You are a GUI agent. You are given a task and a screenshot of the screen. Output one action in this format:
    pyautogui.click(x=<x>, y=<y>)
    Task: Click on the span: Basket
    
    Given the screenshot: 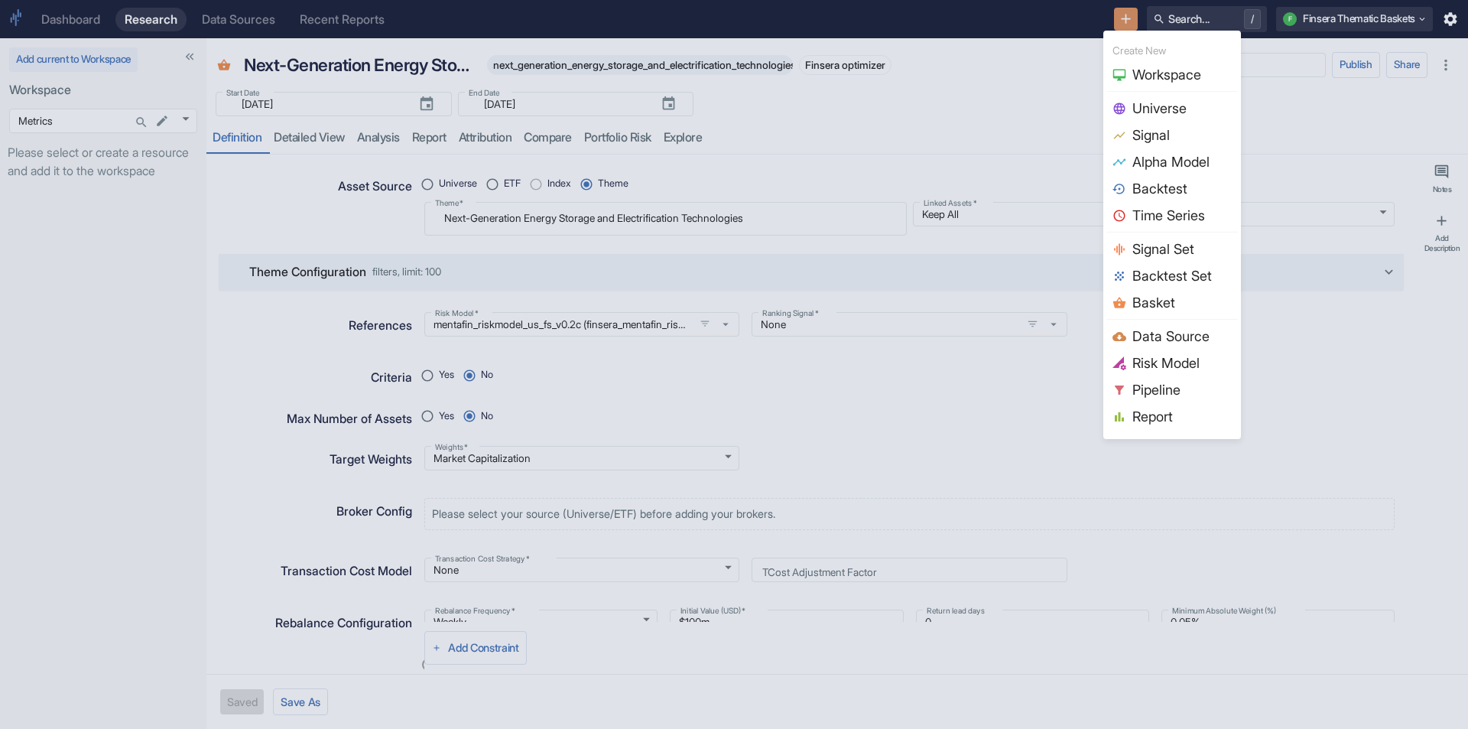 What is the action you would take?
    pyautogui.click(x=1182, y=302)
    